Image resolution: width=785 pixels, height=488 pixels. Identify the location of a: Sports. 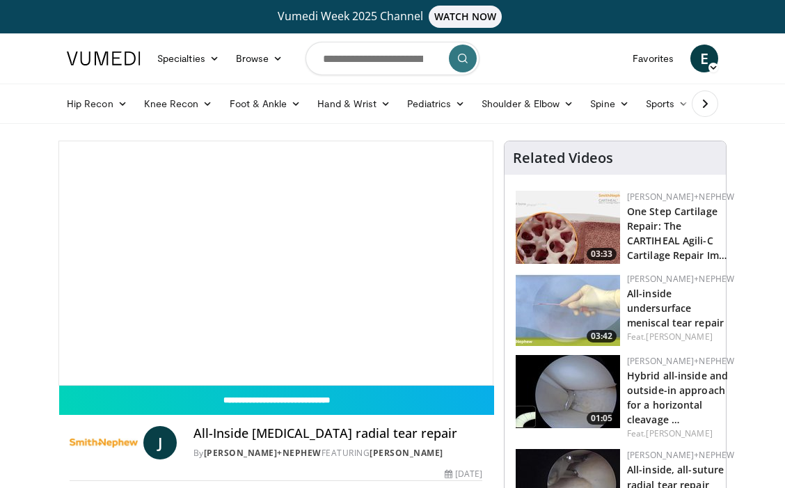
(667, 104).